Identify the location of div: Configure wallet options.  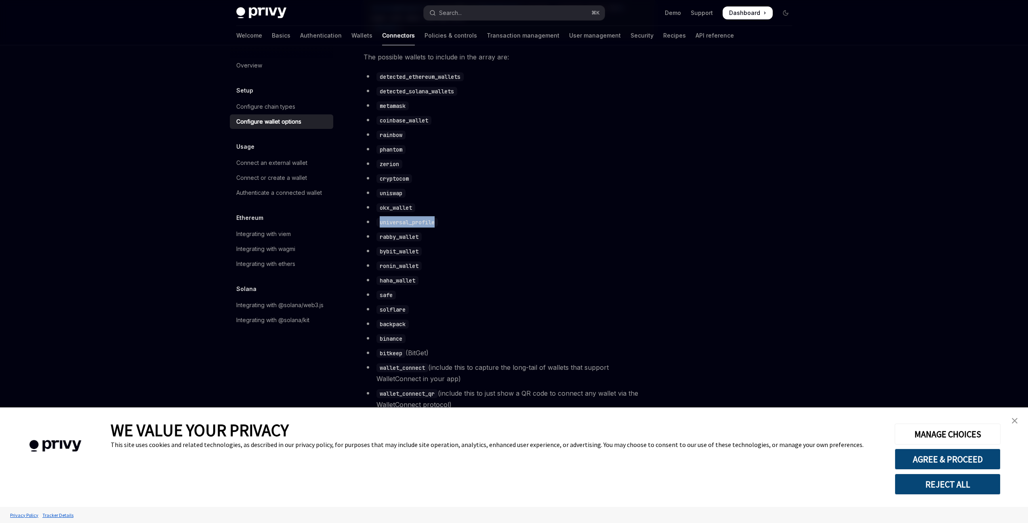
(269, 122).